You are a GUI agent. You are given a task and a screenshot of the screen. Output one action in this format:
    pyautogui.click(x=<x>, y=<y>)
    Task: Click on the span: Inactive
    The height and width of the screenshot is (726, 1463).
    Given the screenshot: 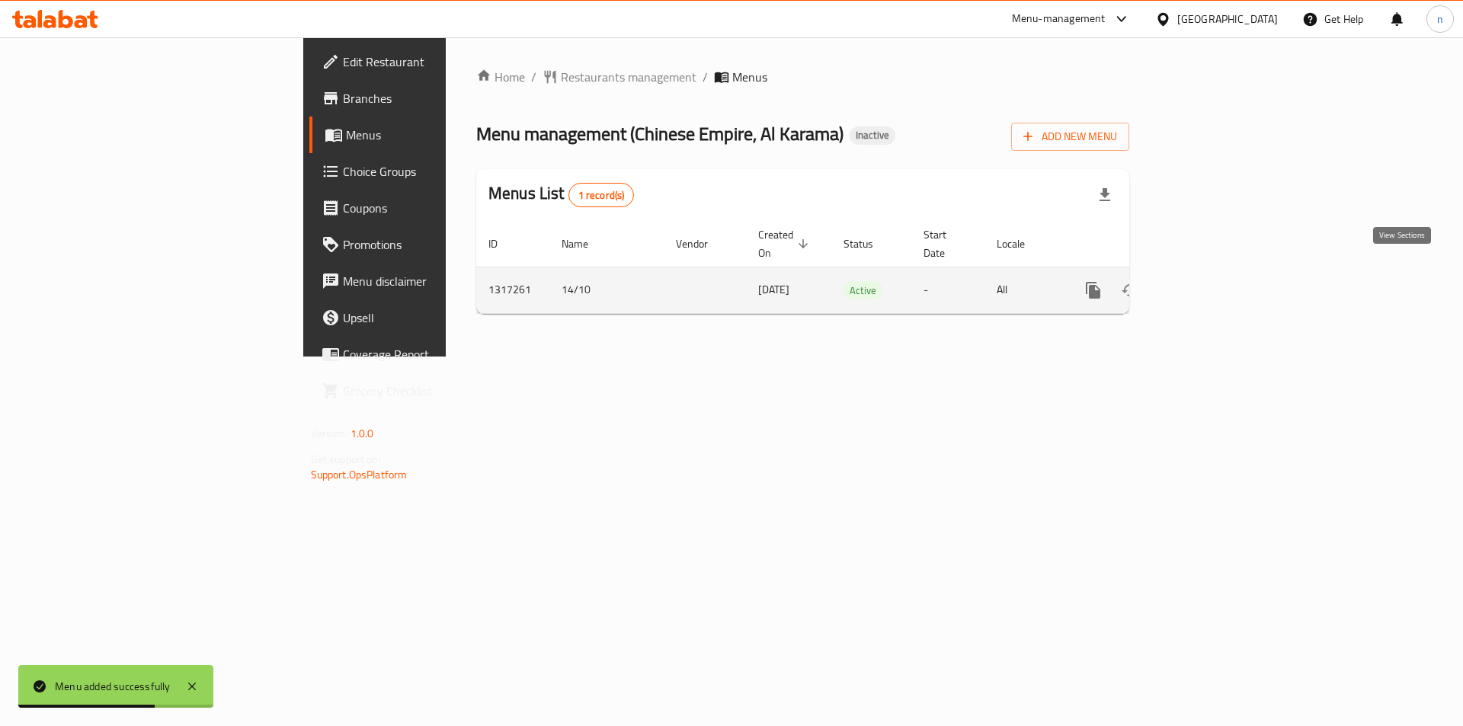 What is the action you would take?
    pyautogui.click(x=872, y=135)
    